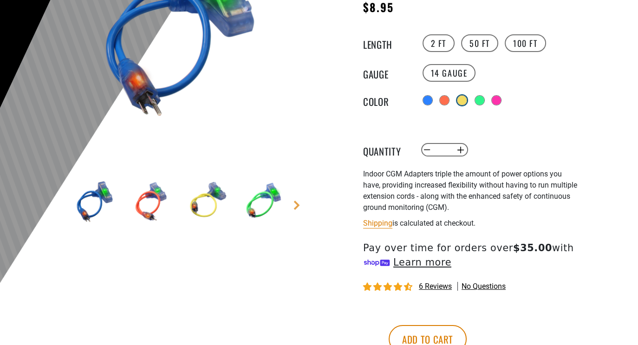 The height and width of the screenshot is (345, 638). What do you see at coordinates (483, 286) in the screenshot?
I see `span: No questions` at bounding box center [483, 286].